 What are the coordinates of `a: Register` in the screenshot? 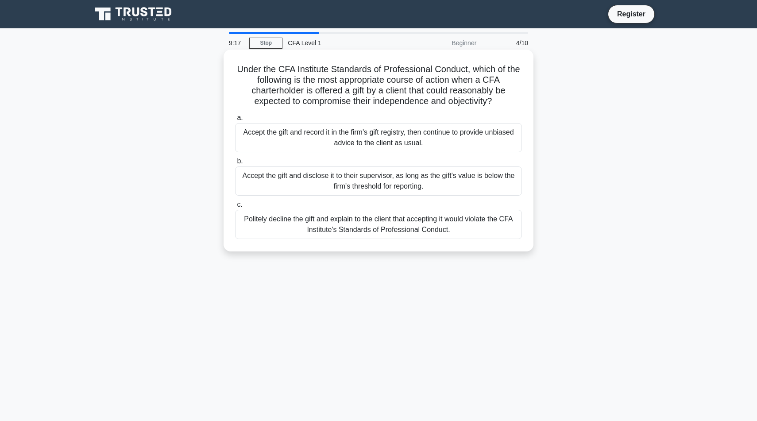 It's located at (631, 14).